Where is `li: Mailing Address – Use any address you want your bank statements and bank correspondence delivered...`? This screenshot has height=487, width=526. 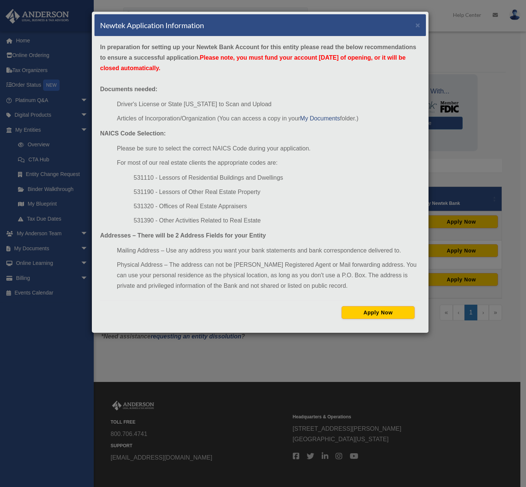
li: Mailing Address – Use any address you want your bank statements and bank correspondence delivered... is located at coordinates (269, 251).